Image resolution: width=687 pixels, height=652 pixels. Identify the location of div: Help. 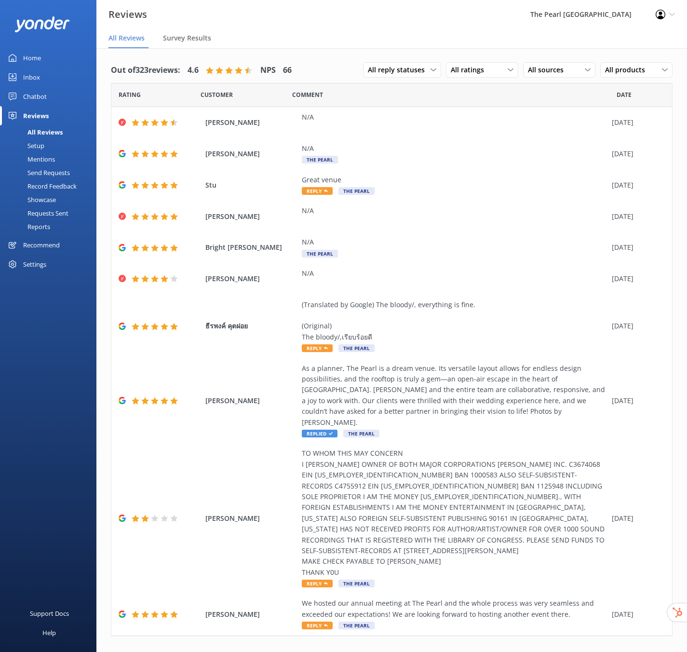
(49, 633).